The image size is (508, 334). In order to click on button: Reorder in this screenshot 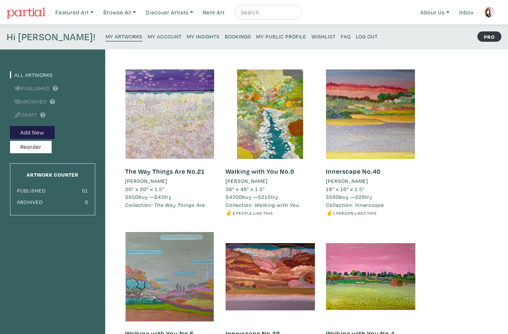, I will do `click(31, 147)`.